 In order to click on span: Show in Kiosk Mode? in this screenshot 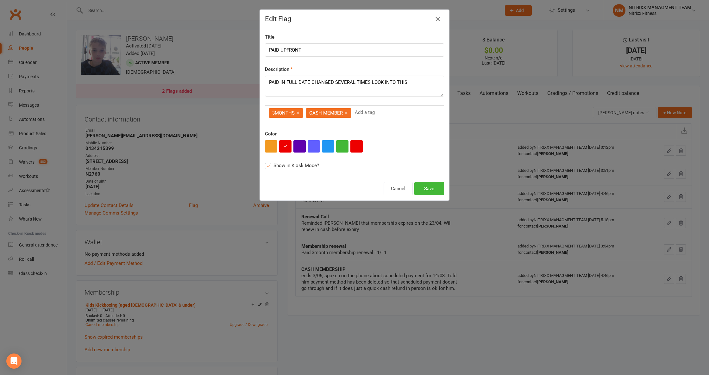, I will do `click(296, 165)`.